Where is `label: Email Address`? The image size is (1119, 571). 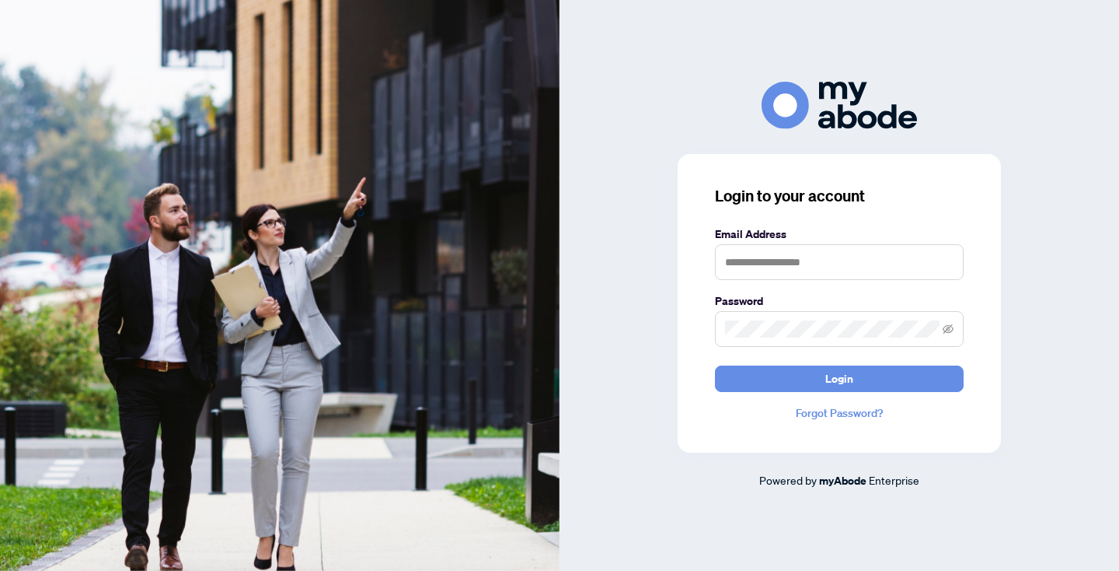
label: Email Address is located at coordinates (839, 234).